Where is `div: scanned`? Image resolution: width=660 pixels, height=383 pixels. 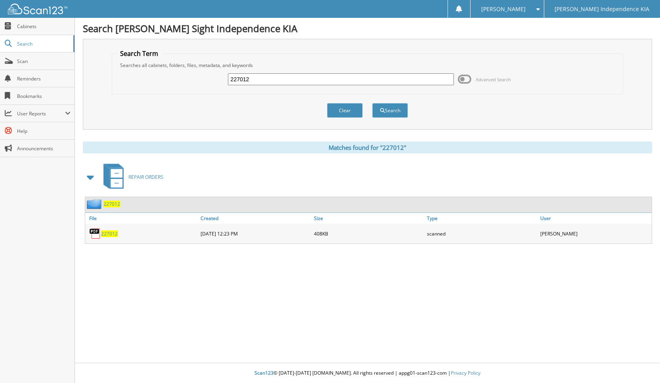 div: scanned is located at coordinates (482, 234).